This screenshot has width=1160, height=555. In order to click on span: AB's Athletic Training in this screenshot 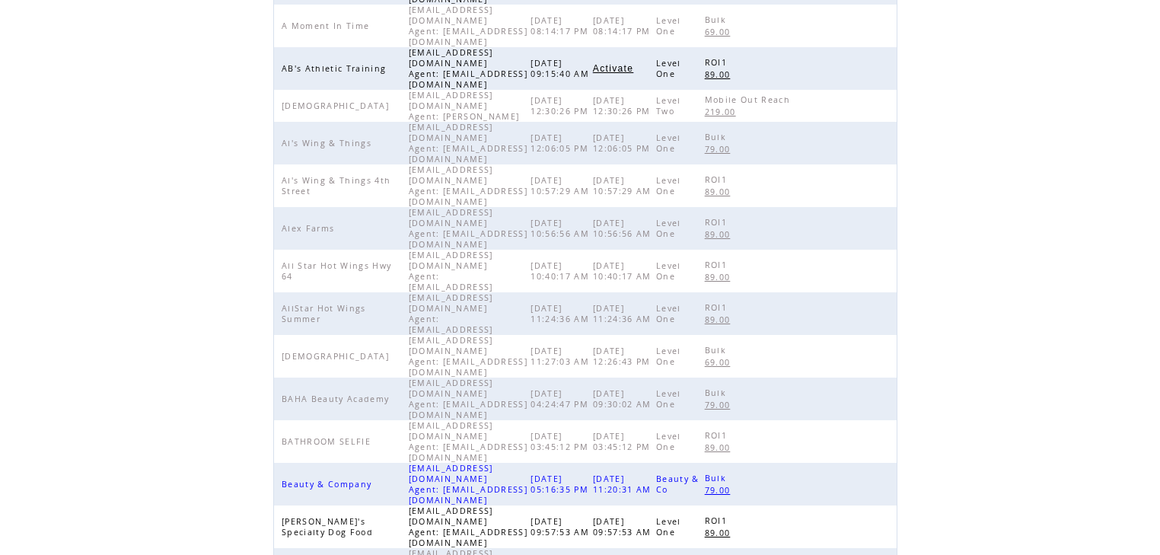, I will do `click(336, 68)`.